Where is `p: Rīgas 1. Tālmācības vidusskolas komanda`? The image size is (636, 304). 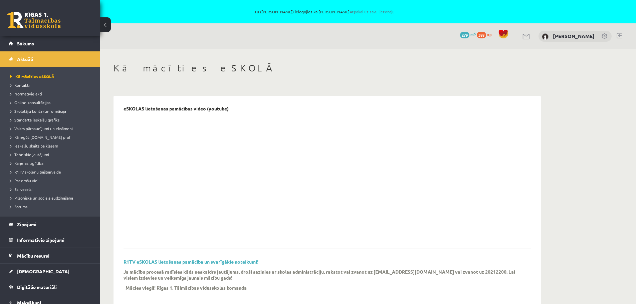 p: Rīgas 1. Tālmācības vidusskolas komanda is located at coordinates (201, 288).